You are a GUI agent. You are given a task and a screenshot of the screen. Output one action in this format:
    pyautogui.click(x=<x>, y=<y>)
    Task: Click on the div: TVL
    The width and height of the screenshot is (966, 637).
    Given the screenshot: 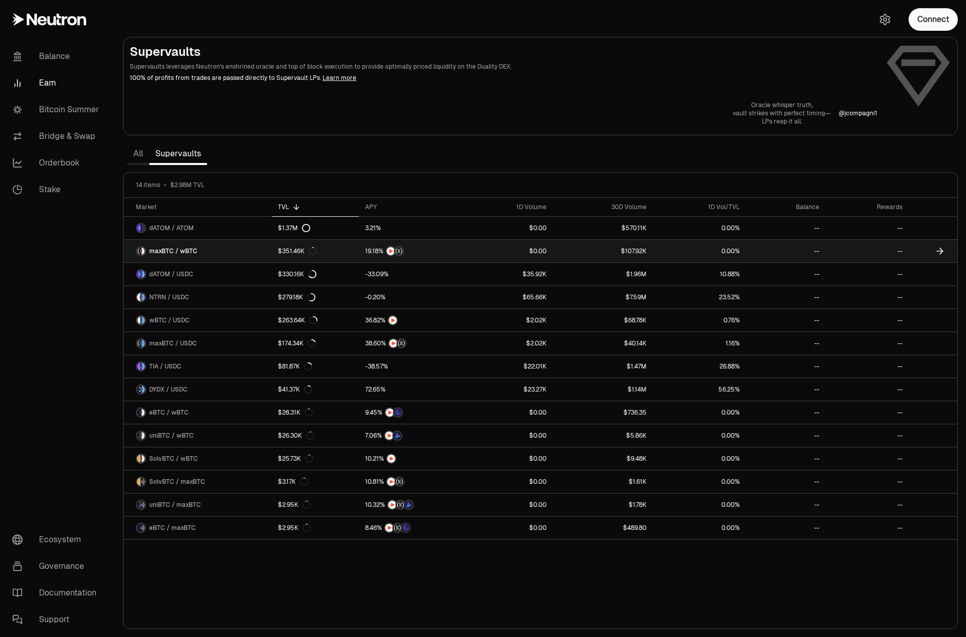 What is the action you would take?
    pyautogui.click(x=315, y=207)
    